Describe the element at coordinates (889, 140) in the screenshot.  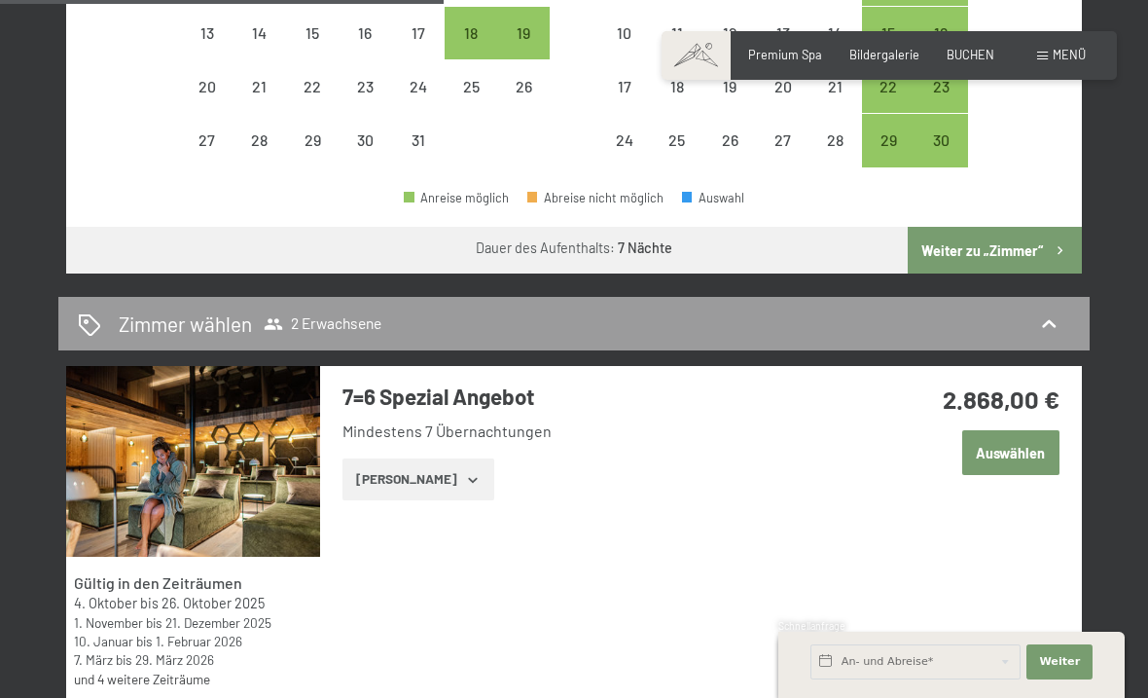
I see `div: Sat Nov 29 2025` at that location.